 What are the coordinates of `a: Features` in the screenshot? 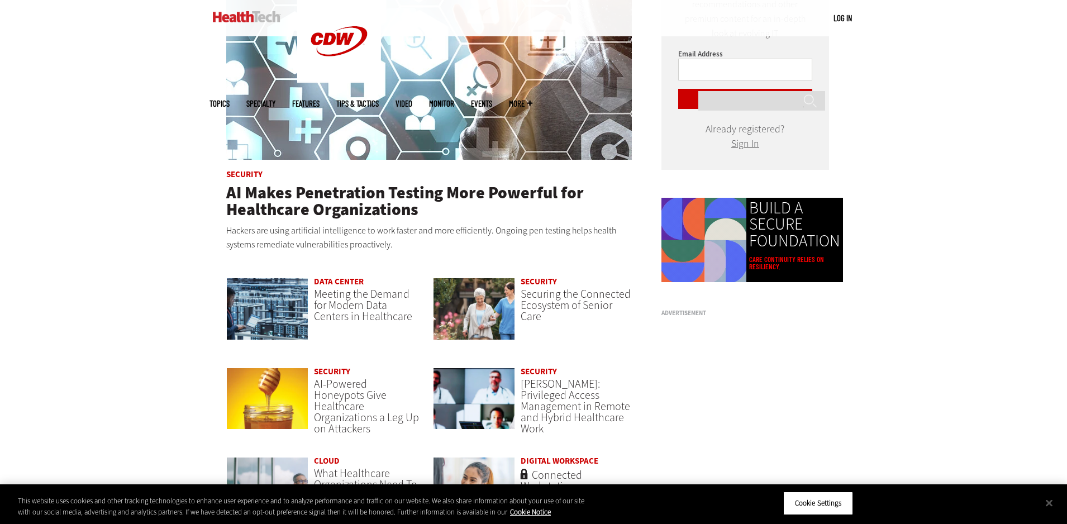 It's located at (305, 103).